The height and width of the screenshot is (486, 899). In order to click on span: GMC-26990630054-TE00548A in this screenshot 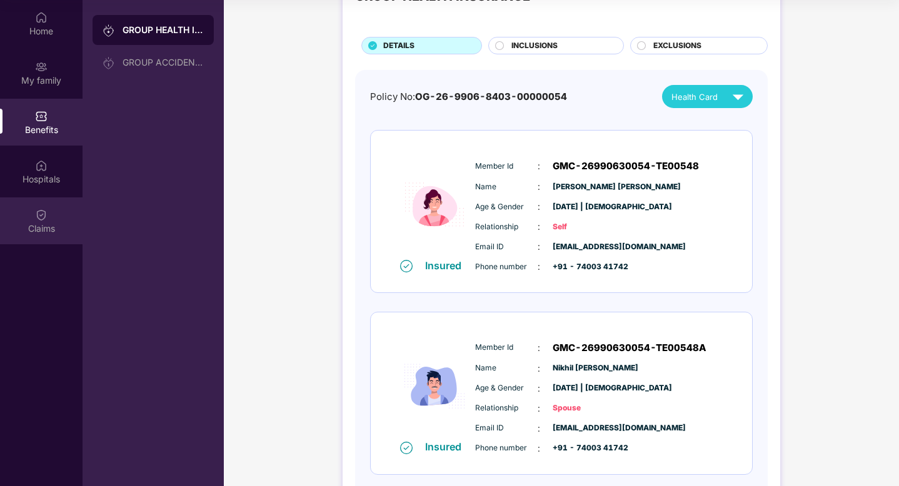, I will do `click(629, 348)`.